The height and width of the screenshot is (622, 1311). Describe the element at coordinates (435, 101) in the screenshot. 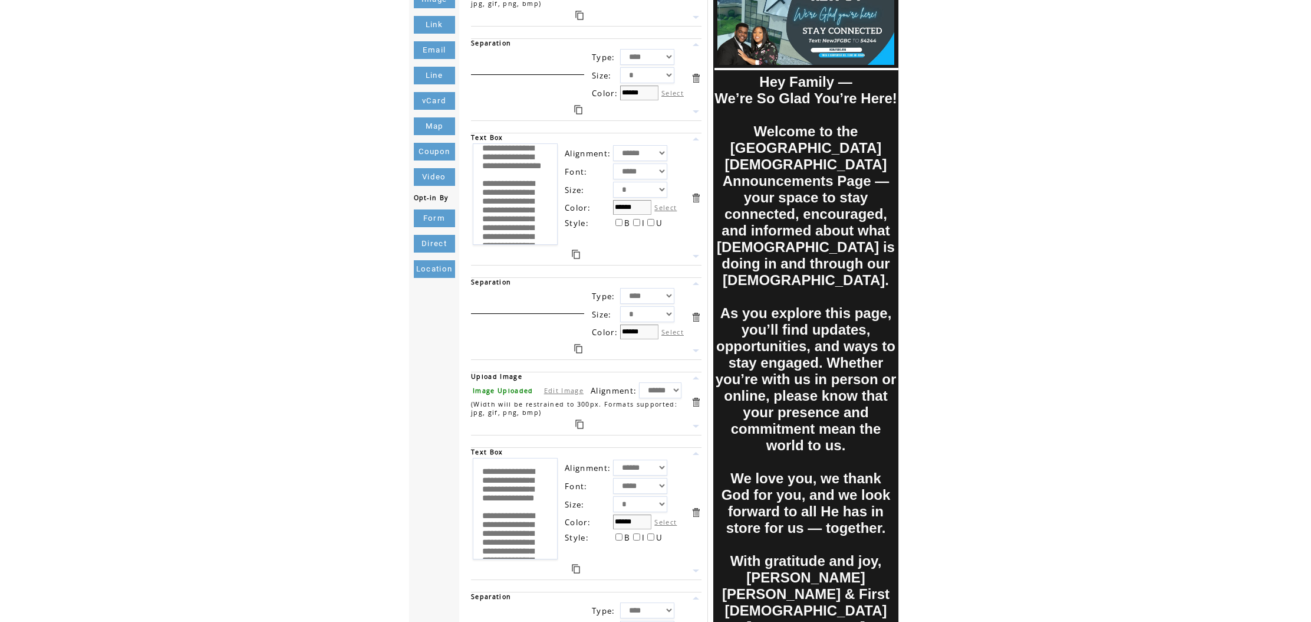

I see `a: vCard` at that location.